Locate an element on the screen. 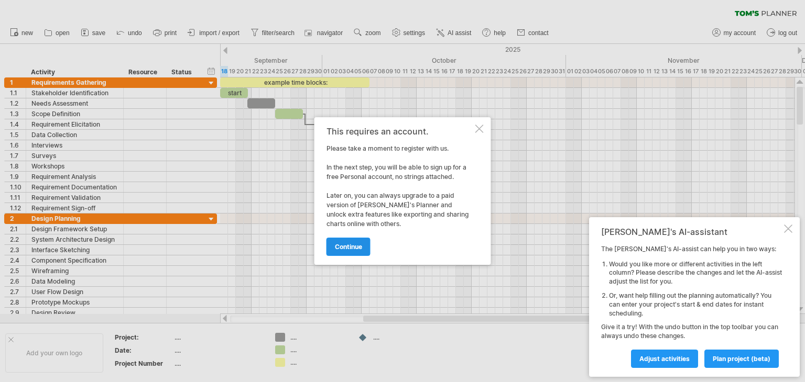  a: Adjust activities is located at coordinates (664, 359).